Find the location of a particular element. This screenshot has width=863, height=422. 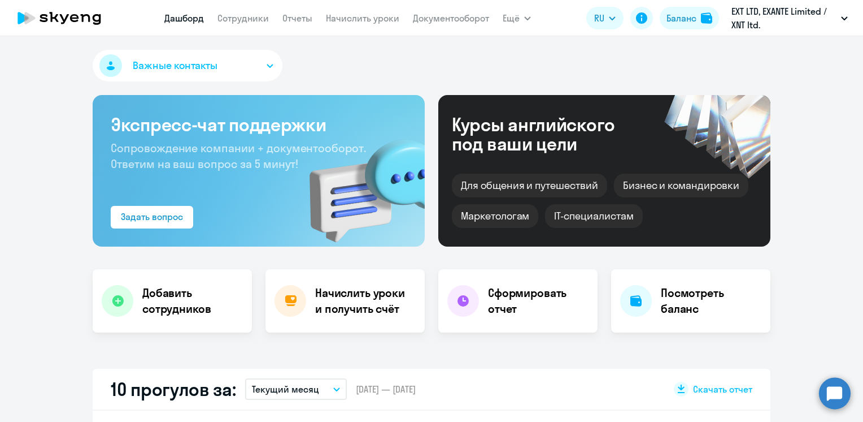

a: Начислить уроки is located at coordinates (363, 18).